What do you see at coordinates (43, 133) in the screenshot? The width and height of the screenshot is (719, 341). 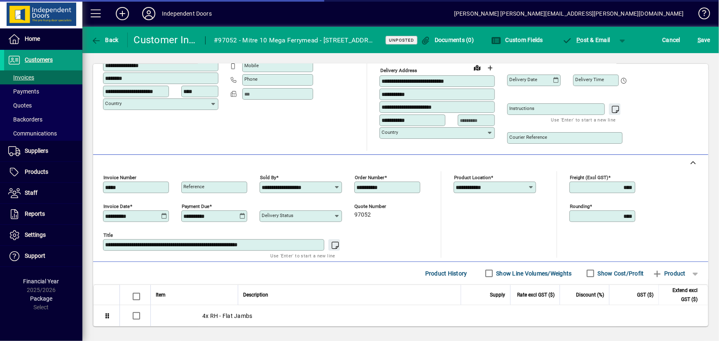 I see `a: Communications` at bounding box center [43, 133].